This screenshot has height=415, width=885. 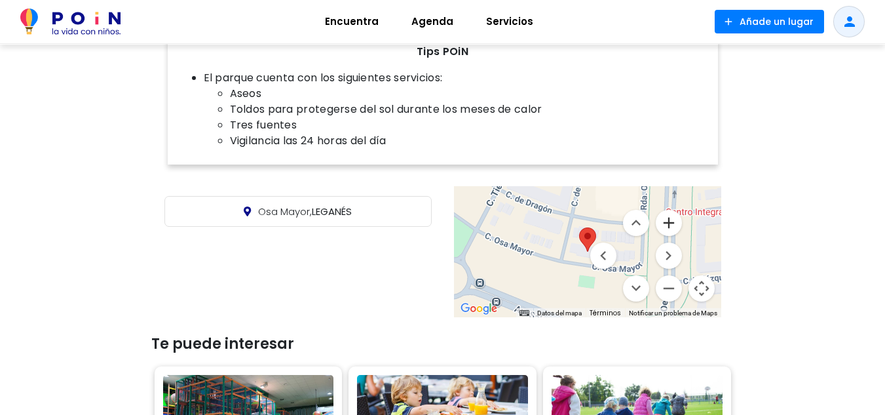 I want to click on li: Vigilancia las 24 horas del día, so click(x=469, y=141).